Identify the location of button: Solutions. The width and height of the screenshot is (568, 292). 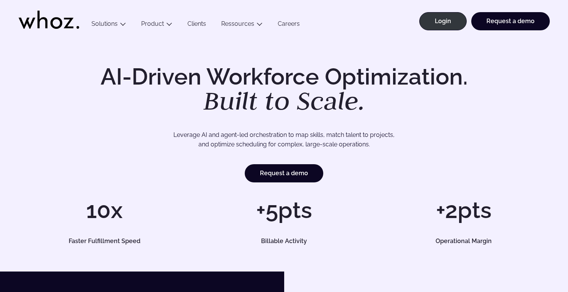
(109, 25).